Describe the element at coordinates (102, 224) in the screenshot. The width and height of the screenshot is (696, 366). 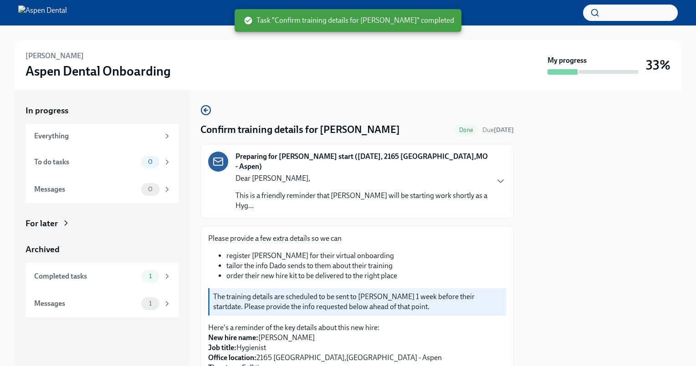
I see `a: For later` at that location.